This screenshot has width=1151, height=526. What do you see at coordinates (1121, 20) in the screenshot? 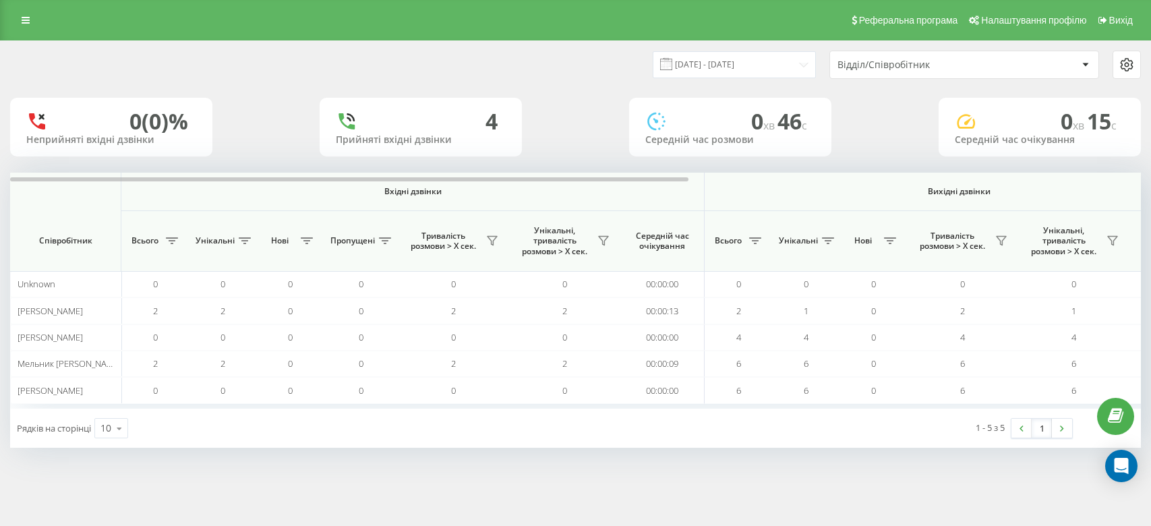
I see `span: Вихід` at bounding box center [1121, 20].